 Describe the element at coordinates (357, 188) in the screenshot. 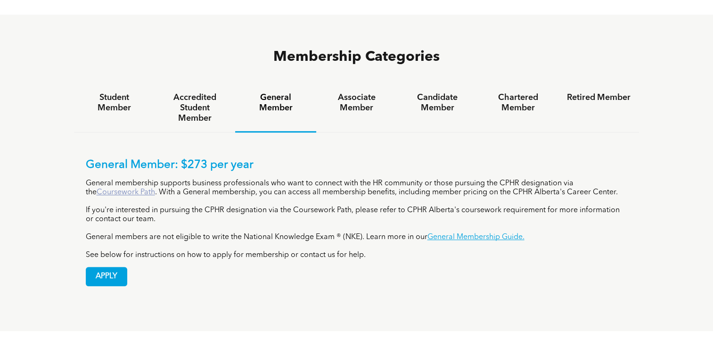

I see `p: General membership supports business professionals who want to connect with the HR community or t...` at that location.